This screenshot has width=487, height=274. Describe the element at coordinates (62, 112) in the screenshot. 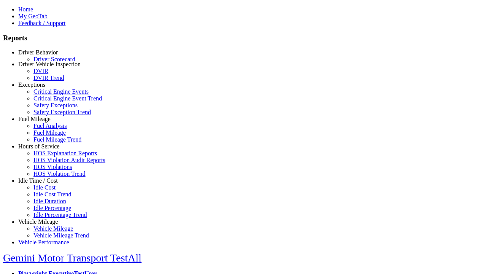

I see `a: Safety Exception Trend` at that location.